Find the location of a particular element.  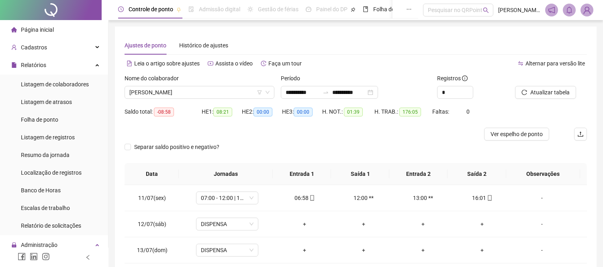

span: Administração is located at coordinates (39, 245).